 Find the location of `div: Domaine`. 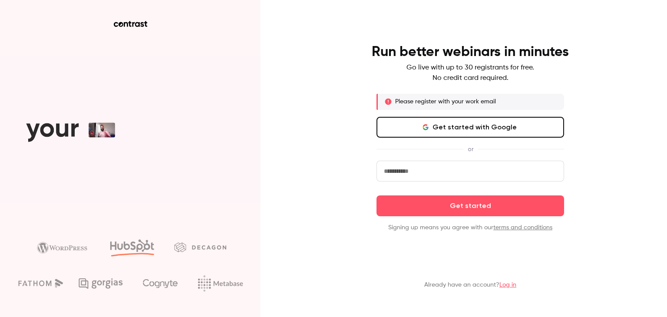

div: Domaine is located at coordinates (56, 54).